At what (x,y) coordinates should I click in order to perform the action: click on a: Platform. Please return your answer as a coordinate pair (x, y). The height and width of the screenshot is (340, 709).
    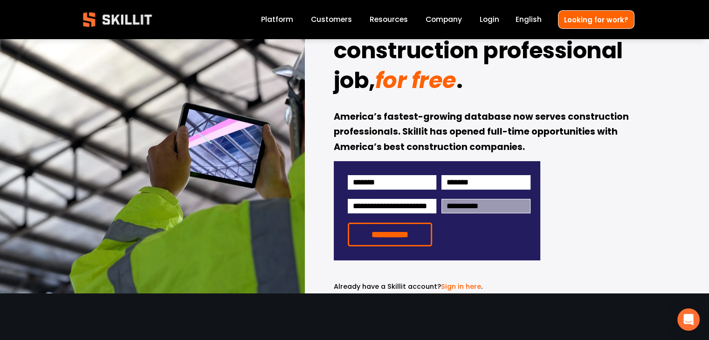
    Looking at the image, I should click on (277, 20).